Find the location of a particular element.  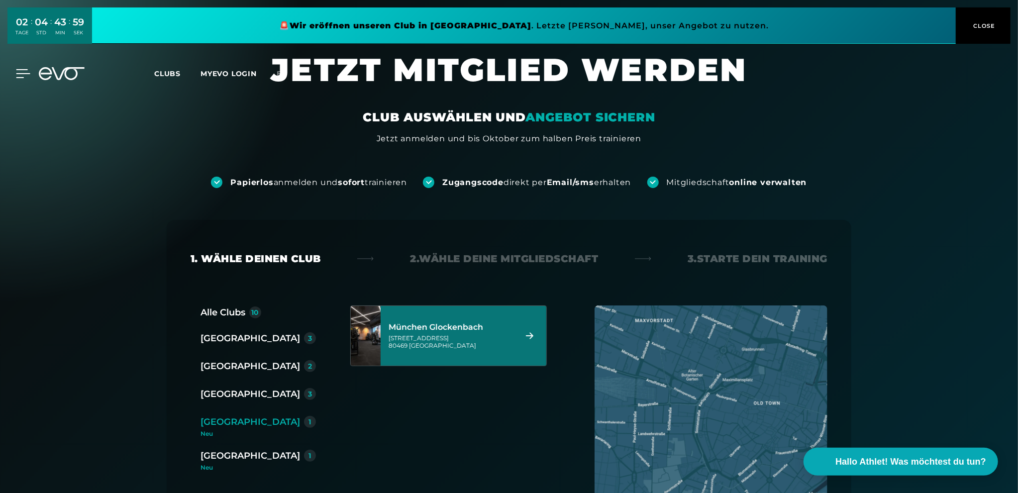

span: en is located at coordinates (282, 74).